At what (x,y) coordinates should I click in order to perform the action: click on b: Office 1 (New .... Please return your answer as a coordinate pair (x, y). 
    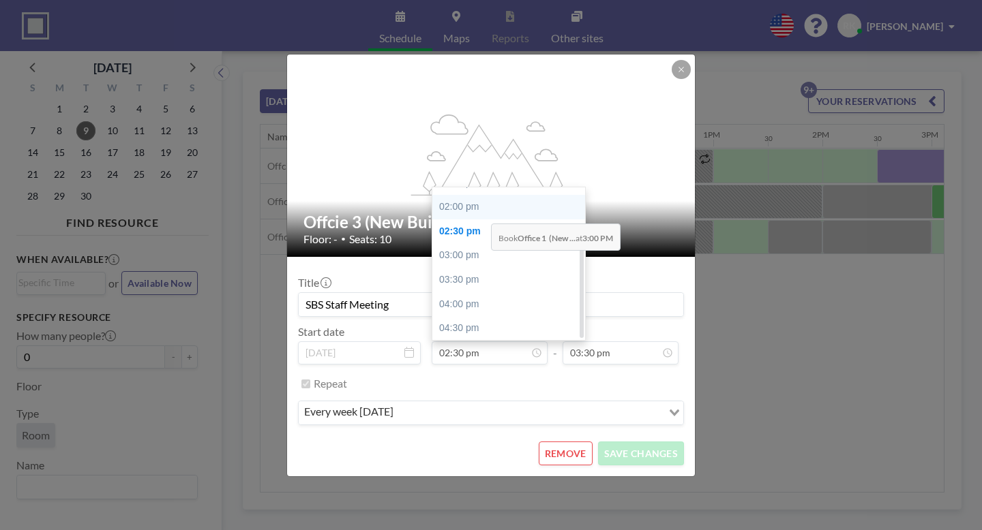
    Looking at the image, I should click on (546, 238).